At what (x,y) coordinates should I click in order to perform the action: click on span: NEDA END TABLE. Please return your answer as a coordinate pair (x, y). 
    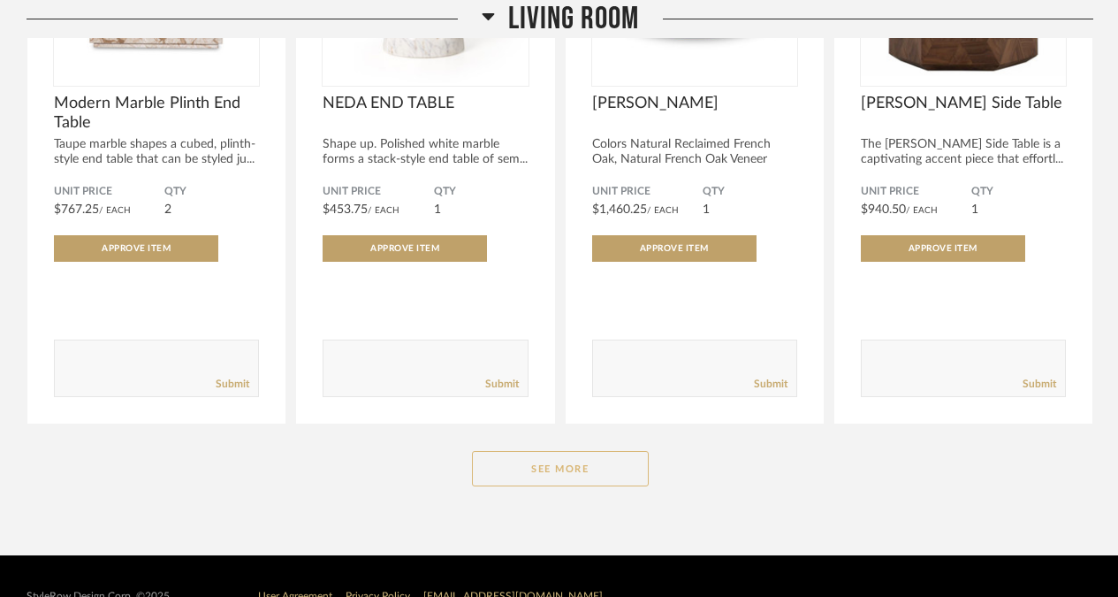
    Looking at the image, I should click on (425, 103).